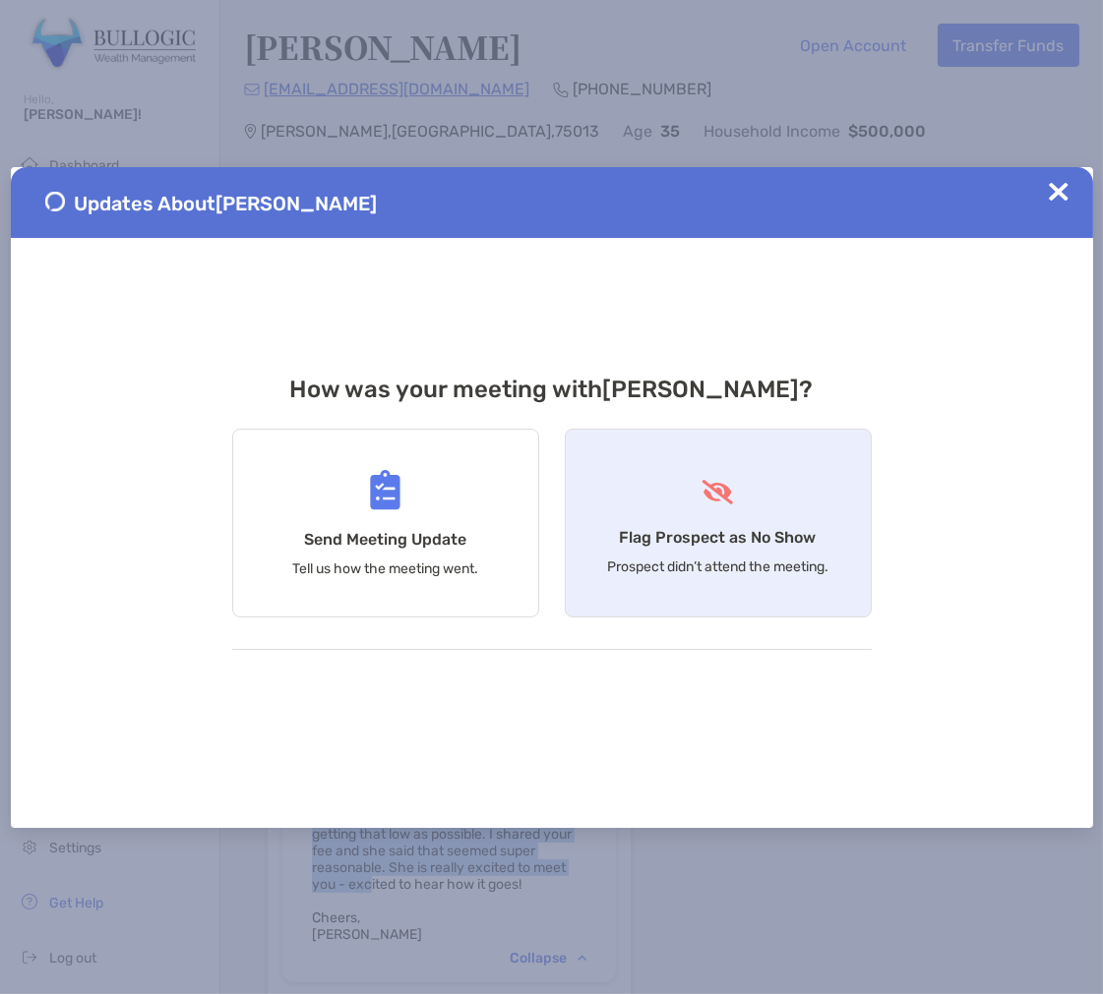 This screenshot has height=994, width=1103. I want to click on p: Prospect didn’t attend the meeting., so click(717, 567).